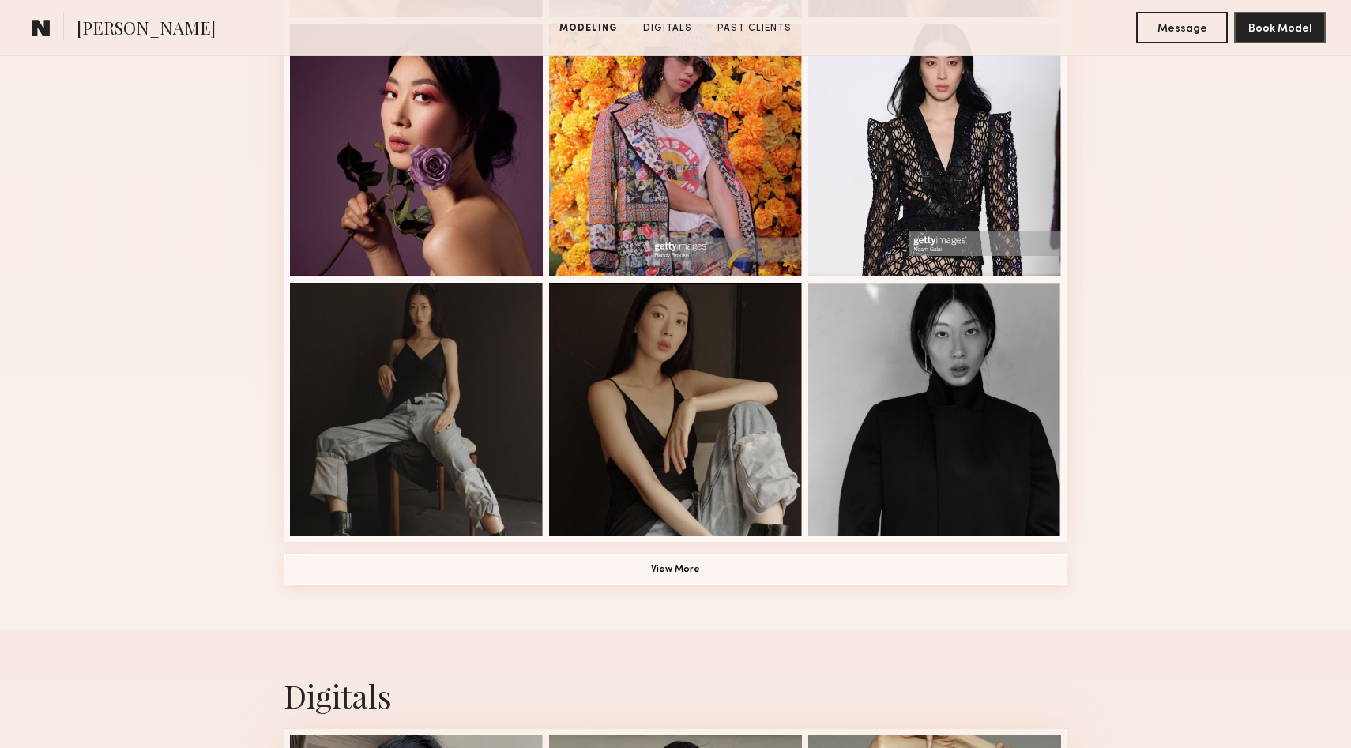  Describe the element at coordinates (675, 570) in the screenshot. I see `button: View More` at that location.